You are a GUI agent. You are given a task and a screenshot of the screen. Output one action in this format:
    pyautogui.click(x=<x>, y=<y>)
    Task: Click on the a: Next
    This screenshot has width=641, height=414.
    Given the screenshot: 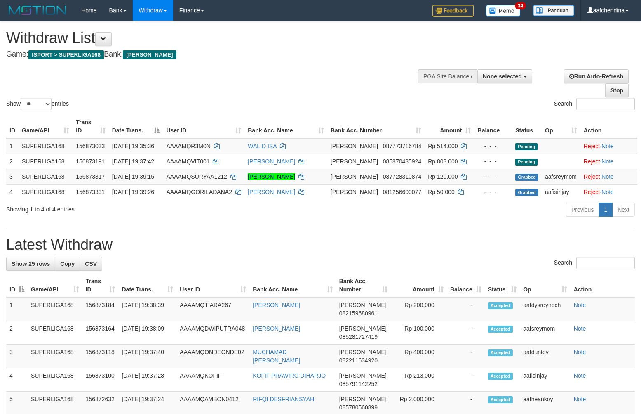 What is the action you would take?
    pyautogui.click(x=623, y=209)
    